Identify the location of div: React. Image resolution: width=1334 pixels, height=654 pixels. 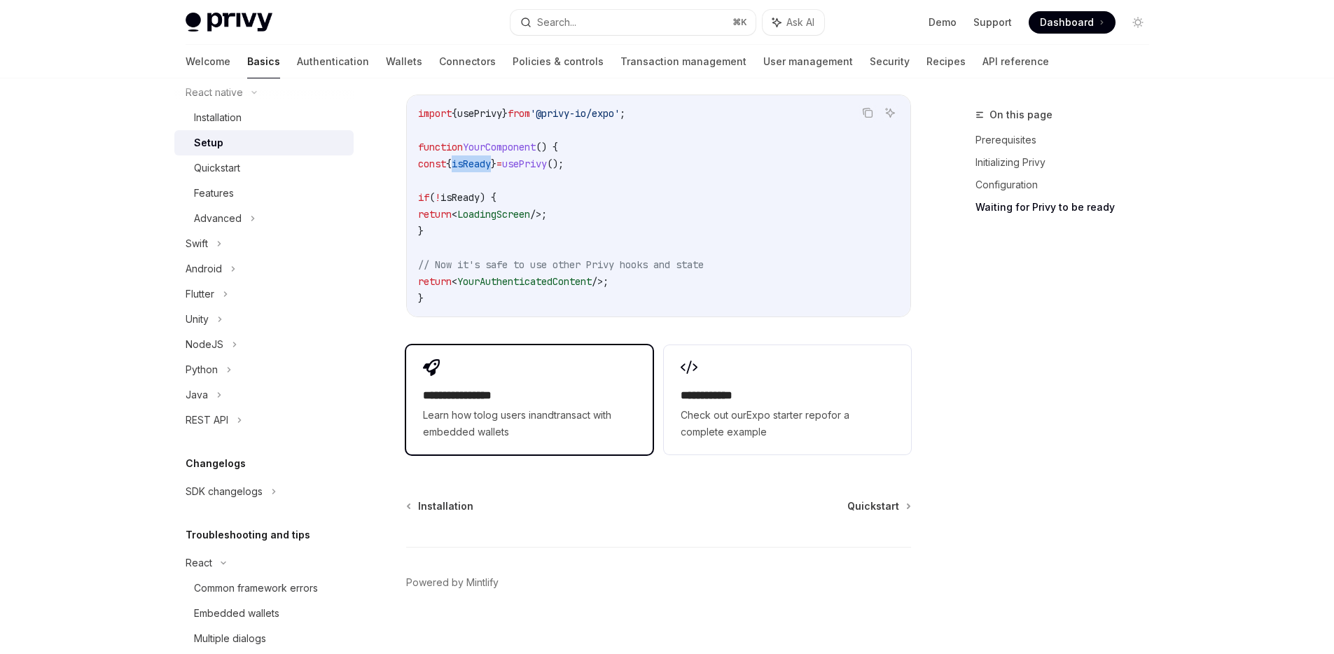
(199, 563).